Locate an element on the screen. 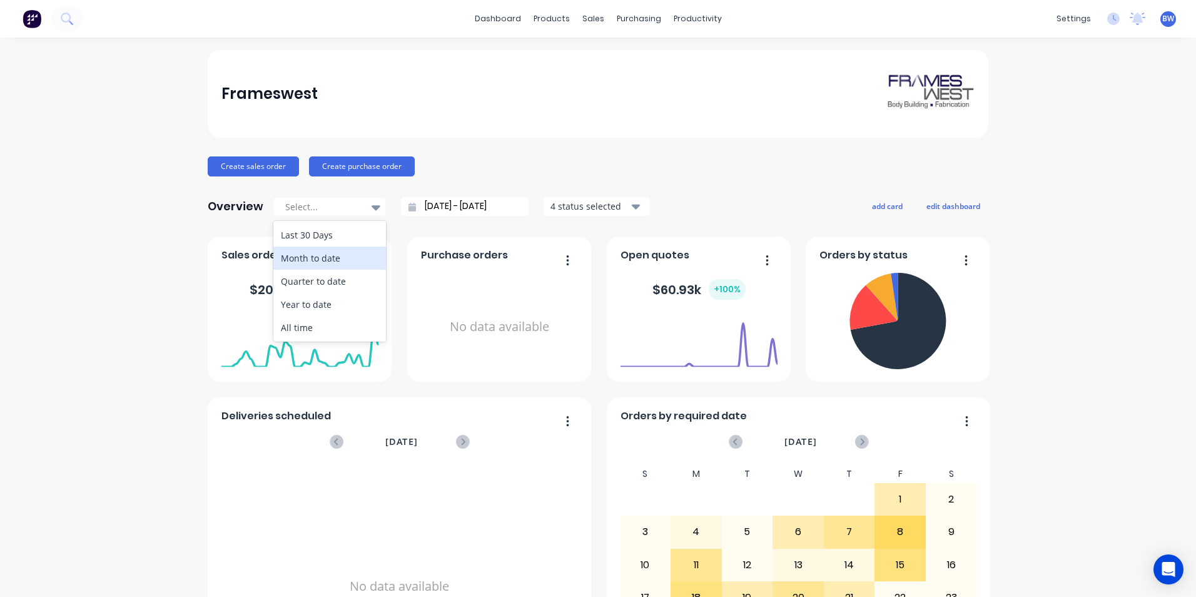 This screenshot has height=597, width=1196. div: No data available is located at coordinates (499, 326).